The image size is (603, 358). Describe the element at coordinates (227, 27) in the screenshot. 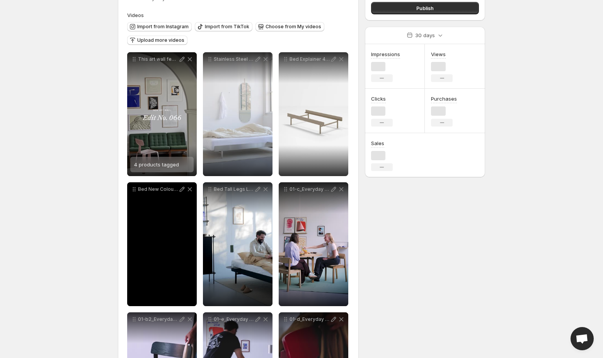

I see `span: Import from TikTok` at that location.